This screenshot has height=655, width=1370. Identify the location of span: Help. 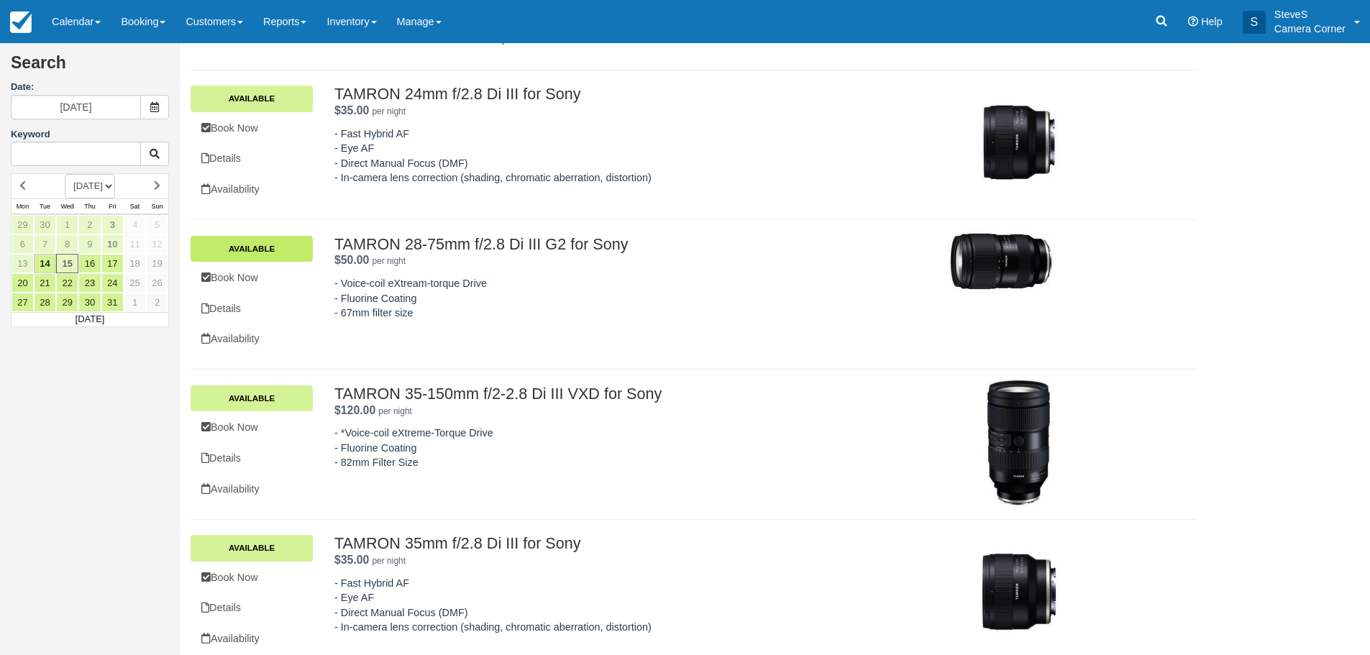
(1212, 22).